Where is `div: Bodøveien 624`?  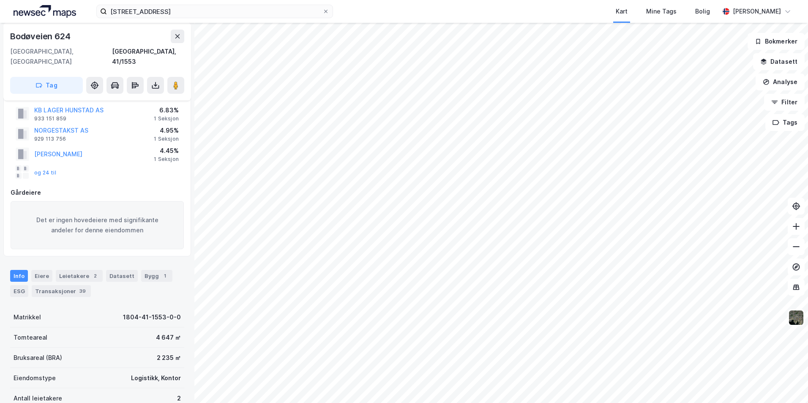
div: Bodøveien 624 is located at coordinates (41, 36).